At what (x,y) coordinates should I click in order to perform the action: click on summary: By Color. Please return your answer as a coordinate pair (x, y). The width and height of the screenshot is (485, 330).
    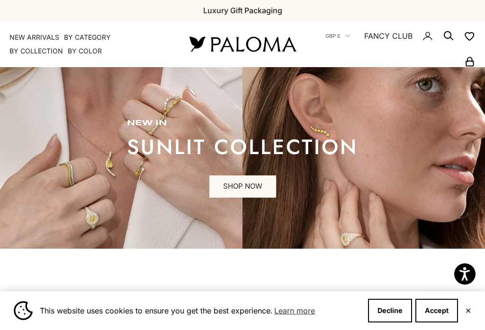
    Looking at the image, I should click on (85, 51).